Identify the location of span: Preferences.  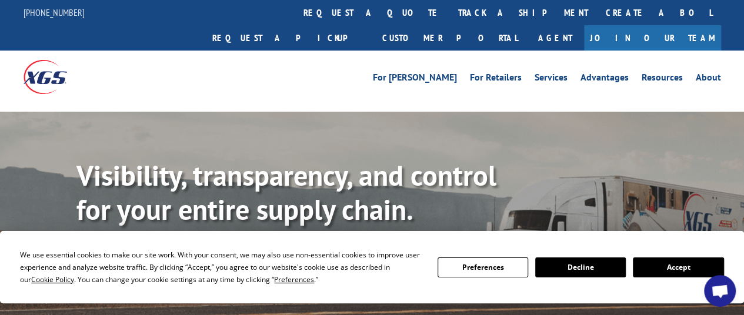
(294, 279).